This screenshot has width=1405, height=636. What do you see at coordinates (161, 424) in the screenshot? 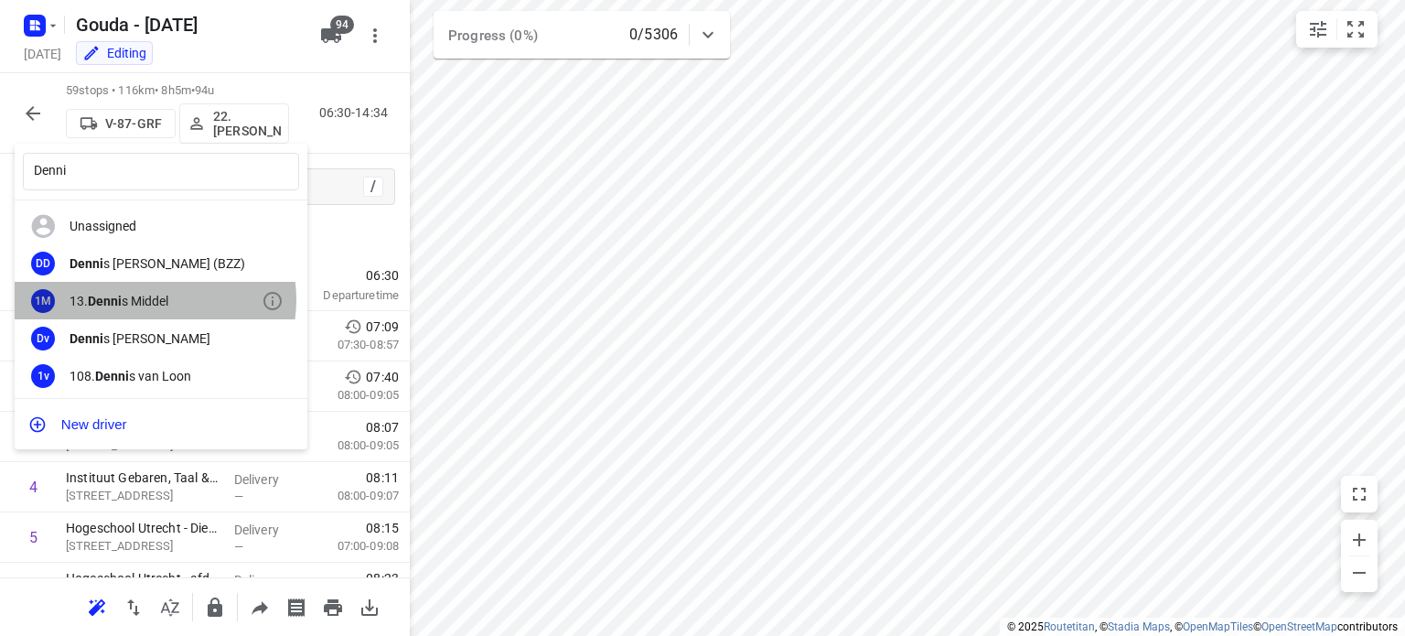
I see `button: New driver` at bounding box center [161, 424].